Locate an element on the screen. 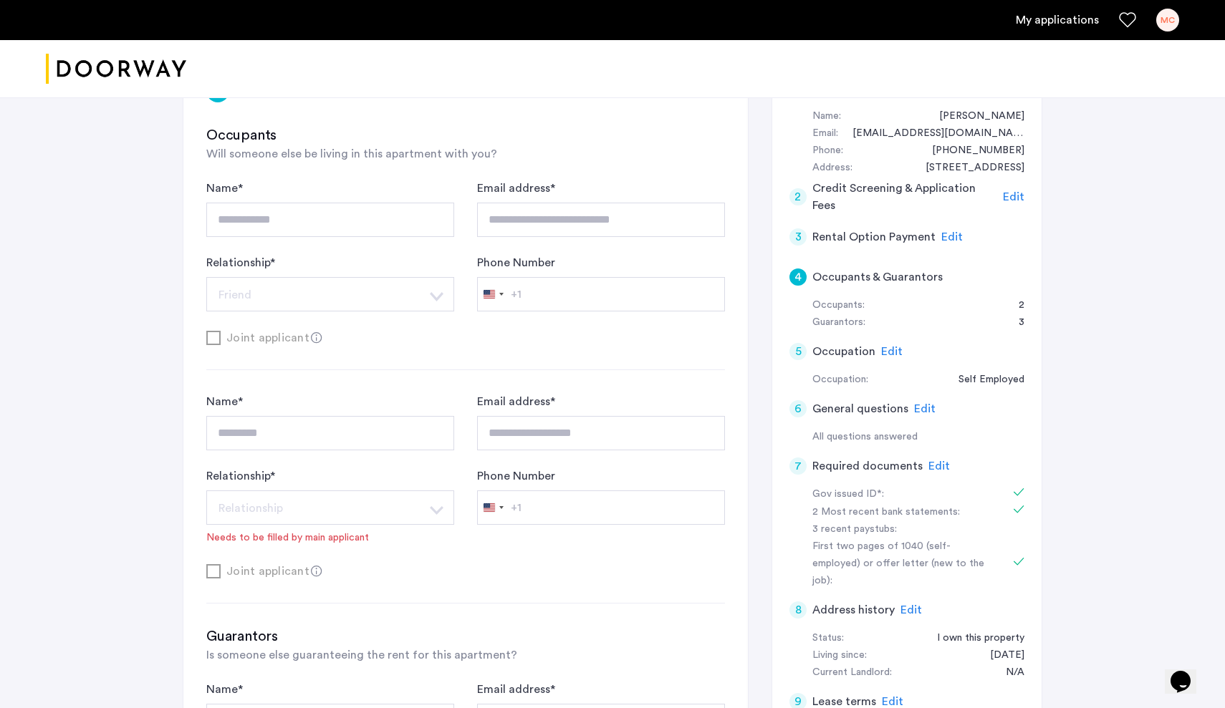 The width and height of the screenshot is (1225, 708). h5: Rental Option Payment is located at coordinates (874, 237).